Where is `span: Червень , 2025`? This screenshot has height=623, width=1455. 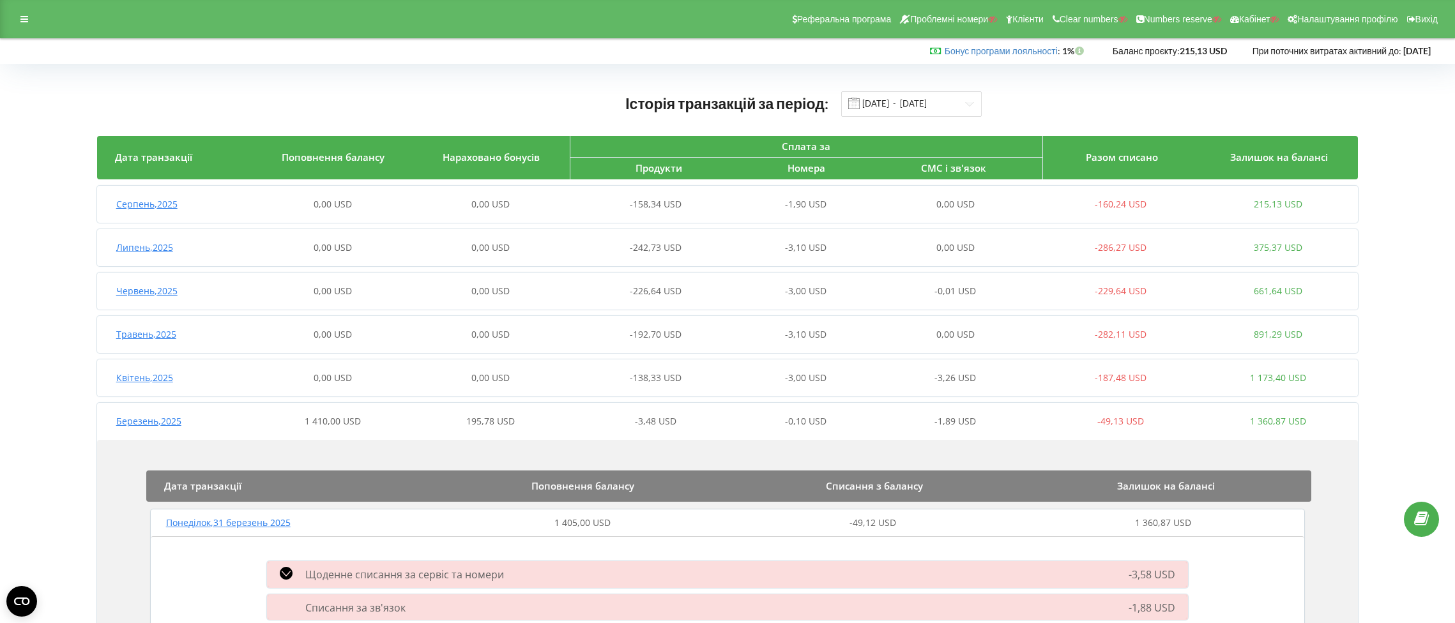 span: Червень , 2025 is located at coordinates (147, 291).